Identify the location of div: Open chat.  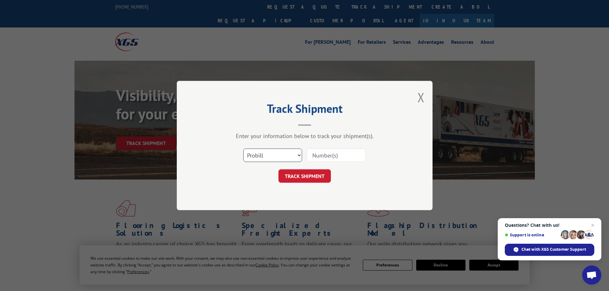
(592, 275).